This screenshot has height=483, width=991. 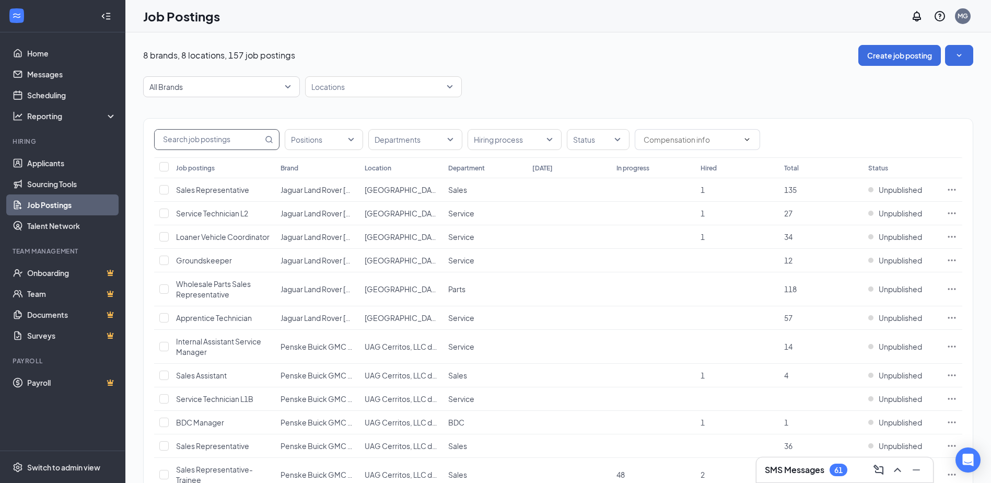 I want to click on button: Minimize, so click(x=917, y=470).